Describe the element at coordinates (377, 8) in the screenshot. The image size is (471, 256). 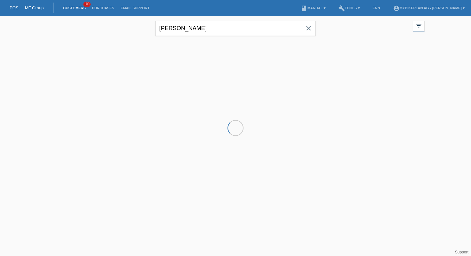
I see `a: EN ▾` at that location.